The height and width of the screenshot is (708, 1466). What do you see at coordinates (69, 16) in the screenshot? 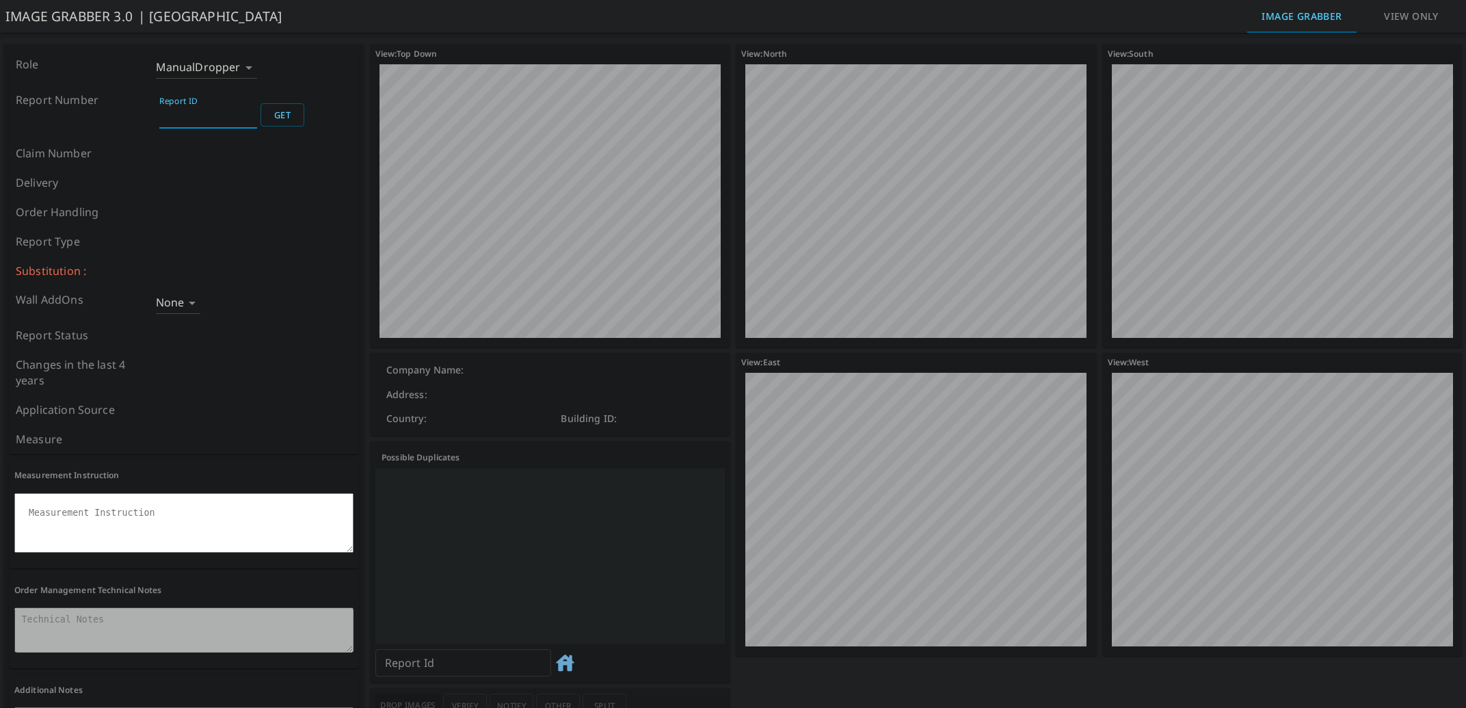
I see `div: IMAGE GRABBER 3.0` at bounding box center [69, 16].